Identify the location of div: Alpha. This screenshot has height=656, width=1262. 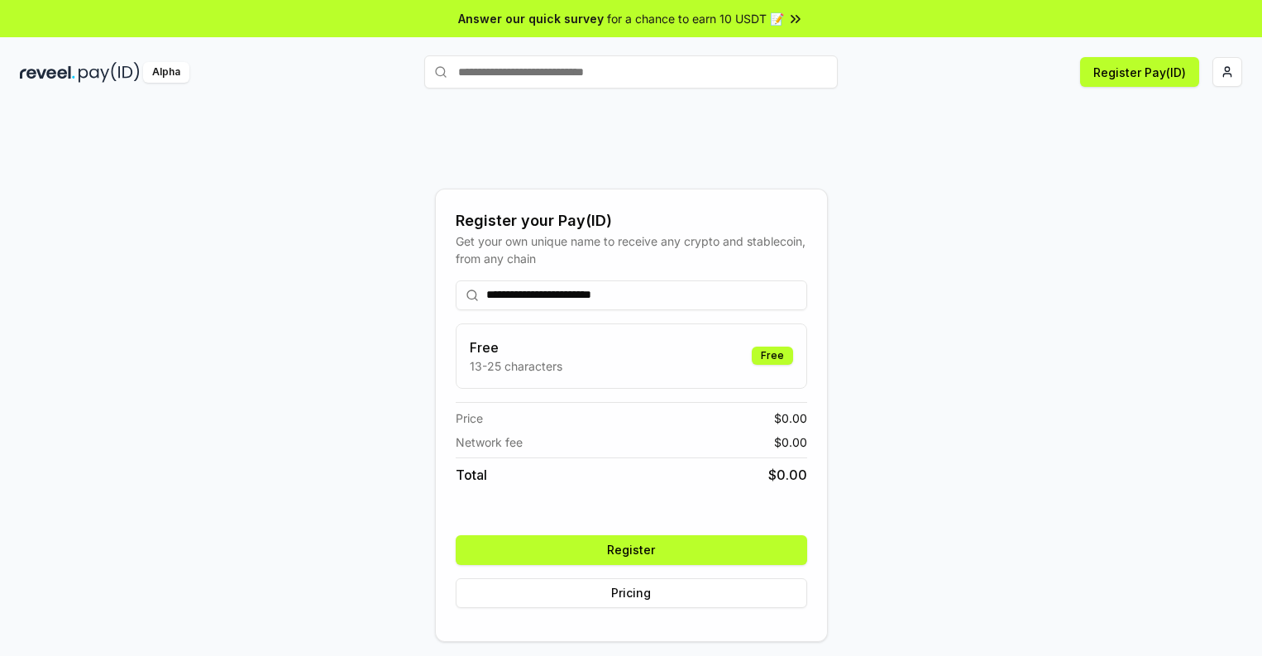
(166, 72).